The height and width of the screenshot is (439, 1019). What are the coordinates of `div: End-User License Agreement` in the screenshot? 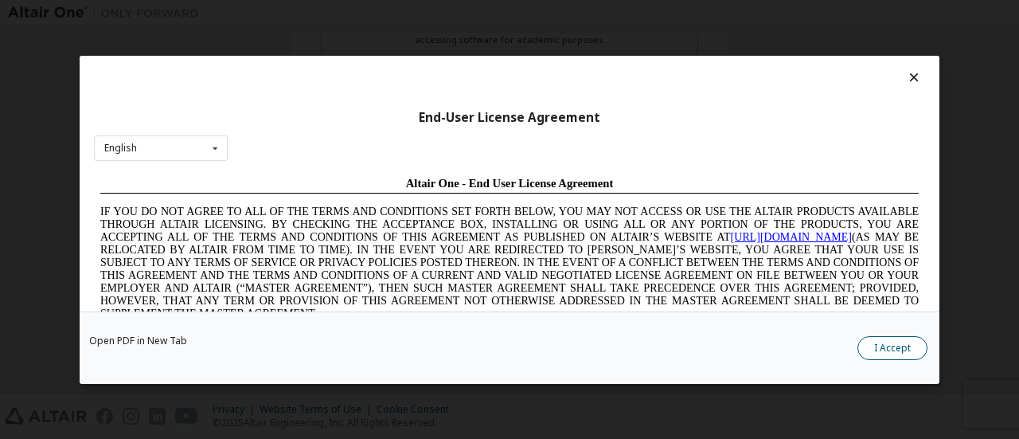 It's located at (510, 117).